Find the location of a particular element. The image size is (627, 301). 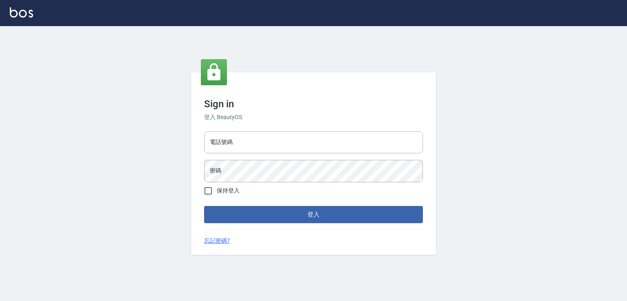

a: 忘記密碼? is located at coordinates (217, 241).